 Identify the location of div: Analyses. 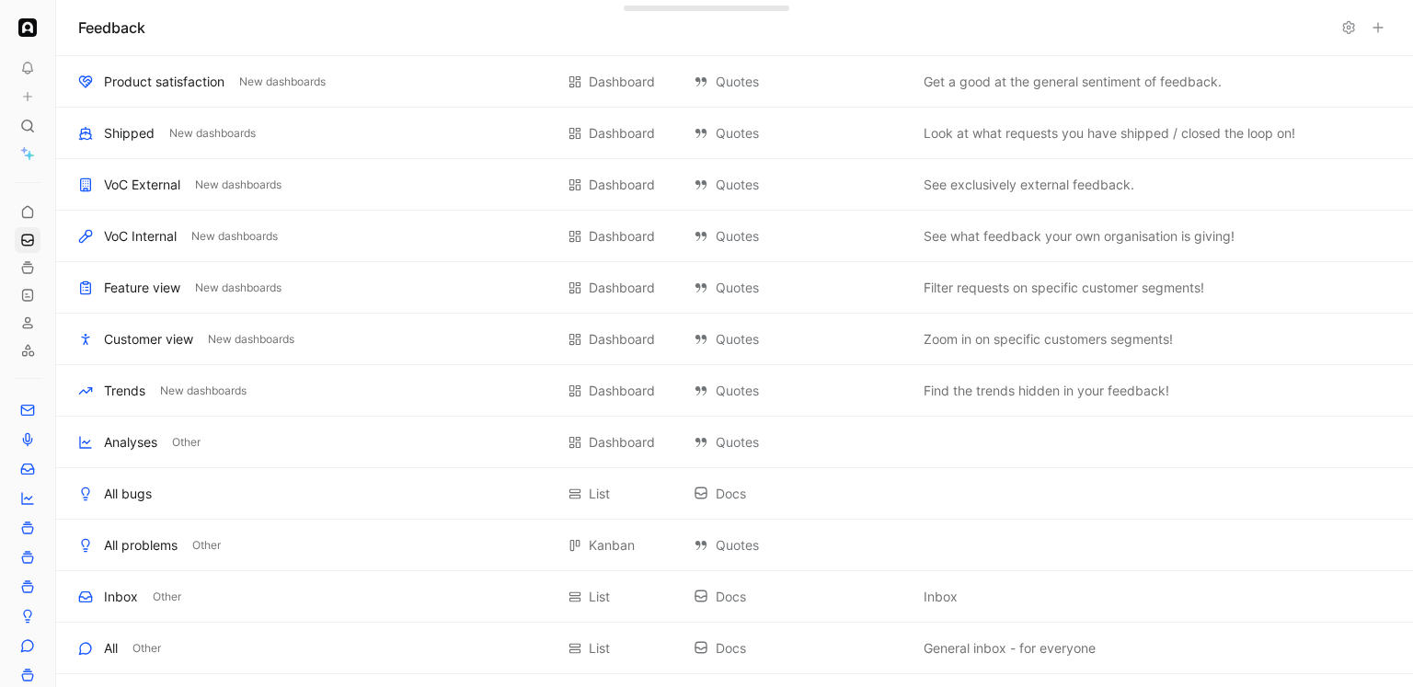
(131, 442).